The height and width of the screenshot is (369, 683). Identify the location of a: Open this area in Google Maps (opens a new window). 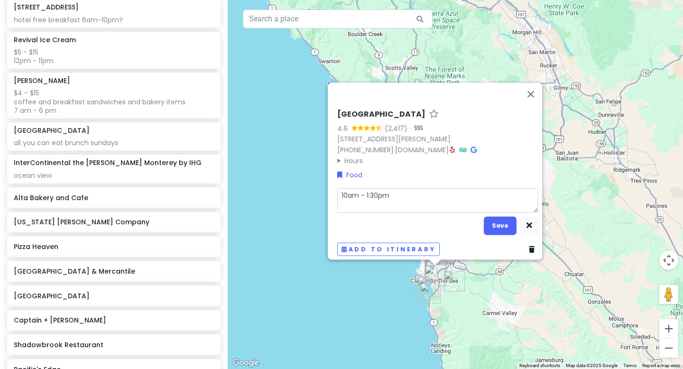
(246, 363).